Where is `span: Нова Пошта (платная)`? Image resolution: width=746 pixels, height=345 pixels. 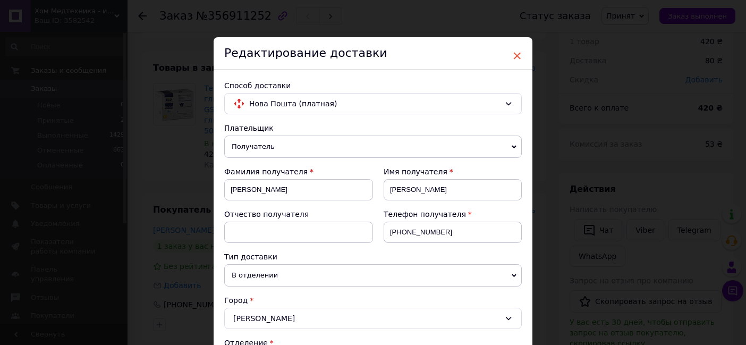
span: Нова Пошта (платная) is located at coordinates (375, 104).